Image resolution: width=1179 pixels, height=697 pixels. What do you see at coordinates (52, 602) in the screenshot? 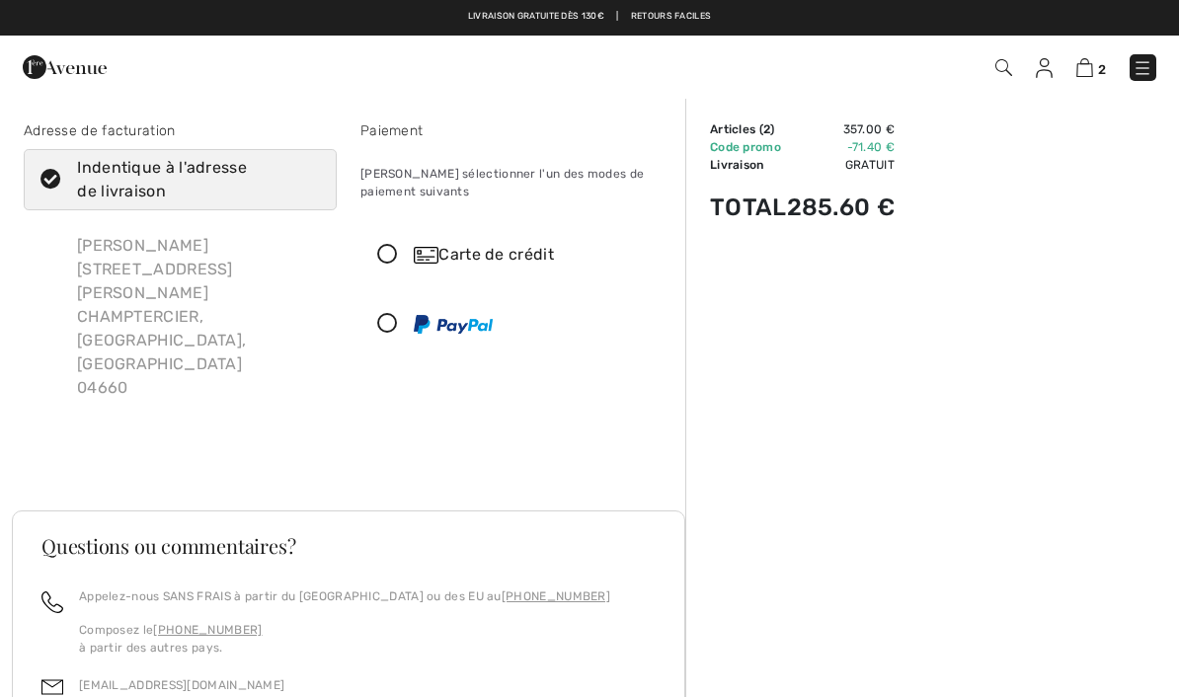
I see `img: call` at bounding box center [52, 602].